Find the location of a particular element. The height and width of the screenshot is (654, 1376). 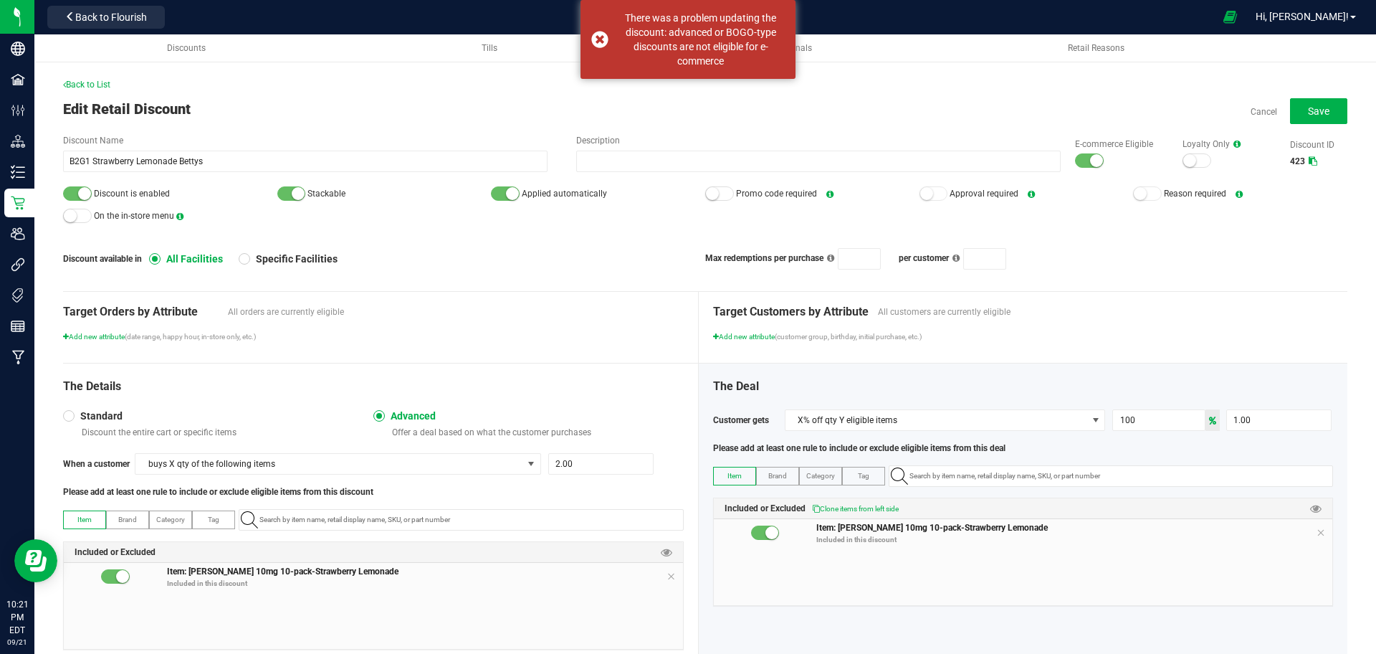

span: Tills is located at coordinates (490, 48).